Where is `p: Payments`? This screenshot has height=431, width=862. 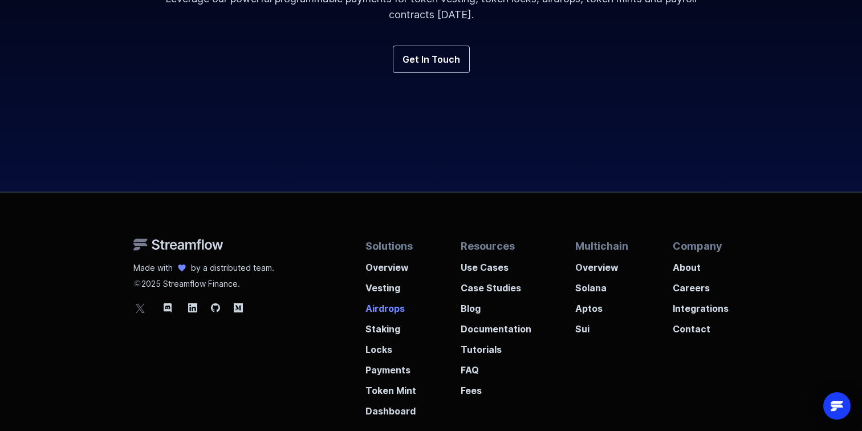
p: Payments is located at coordinates (390, 367).